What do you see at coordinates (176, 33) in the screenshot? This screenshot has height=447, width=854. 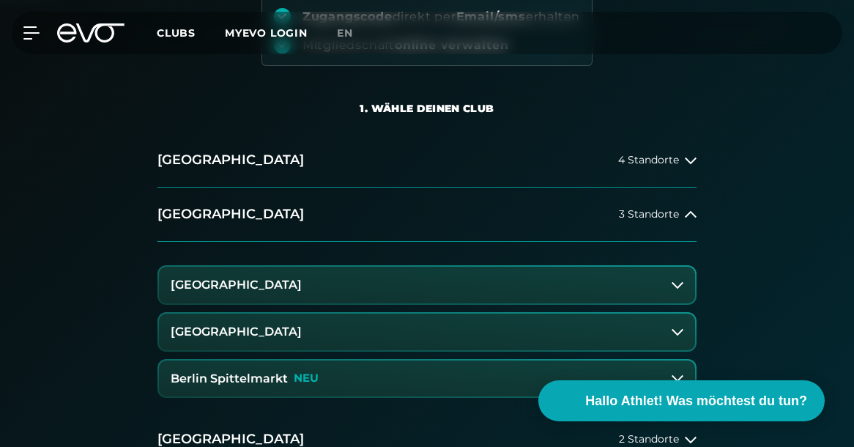 I see `span: Clubs` at bounding box center [176, 33].